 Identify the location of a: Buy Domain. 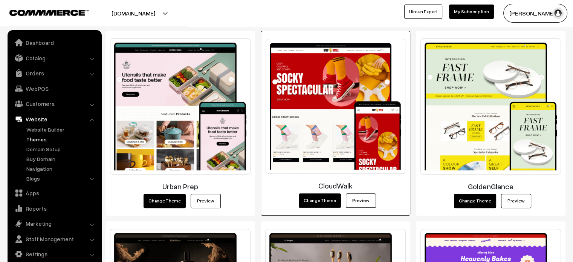
(62, 158).